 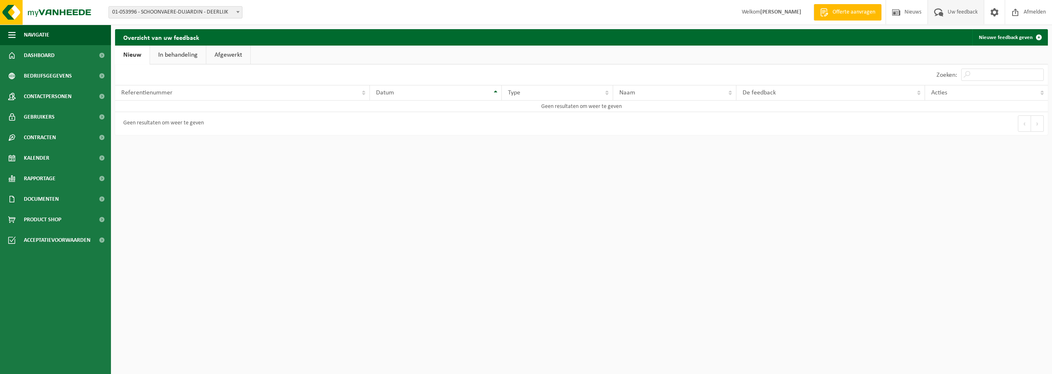 What do you see at coordinates (228, 55) in the screenshot?
I see `a: Afgewerkt` at bounding box center [228, 55].